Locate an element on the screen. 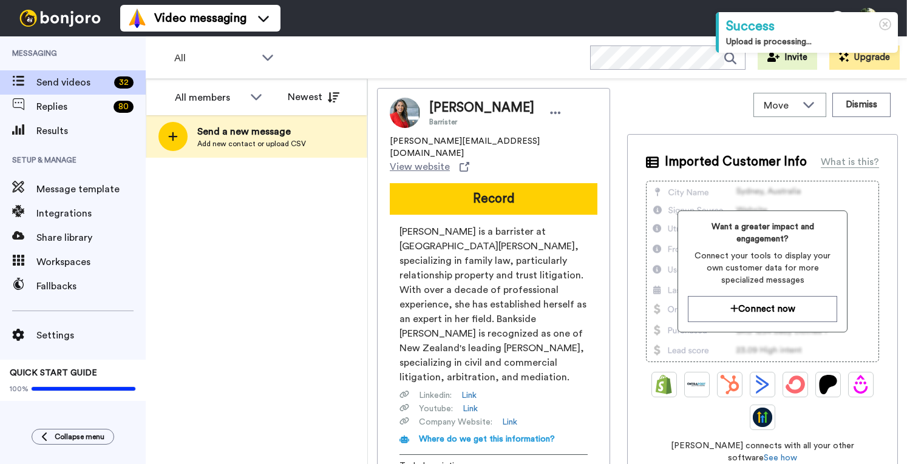 The height and width of the screenshot is (464, 907). span: Collapse menu is located at coordinates (79, 437).